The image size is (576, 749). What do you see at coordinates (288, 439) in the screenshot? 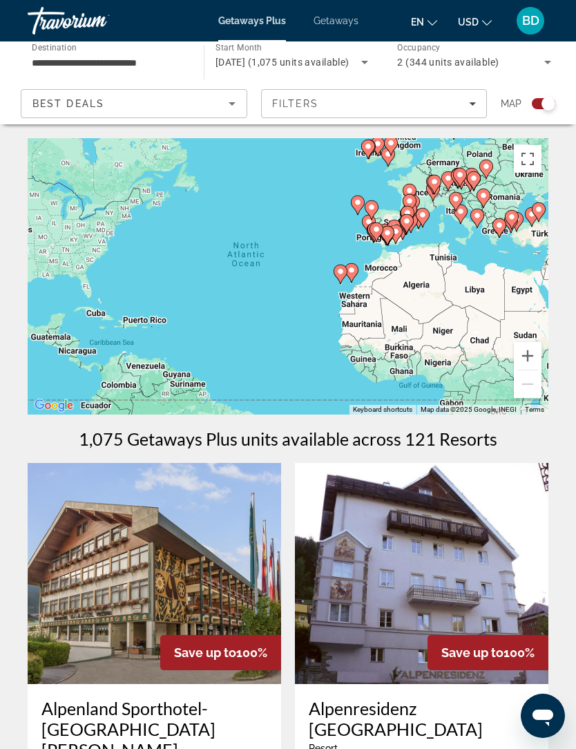
I see `h1: 1,075 Getaways Plus units available across 121 Resorts` at bounding box center [288, 439].